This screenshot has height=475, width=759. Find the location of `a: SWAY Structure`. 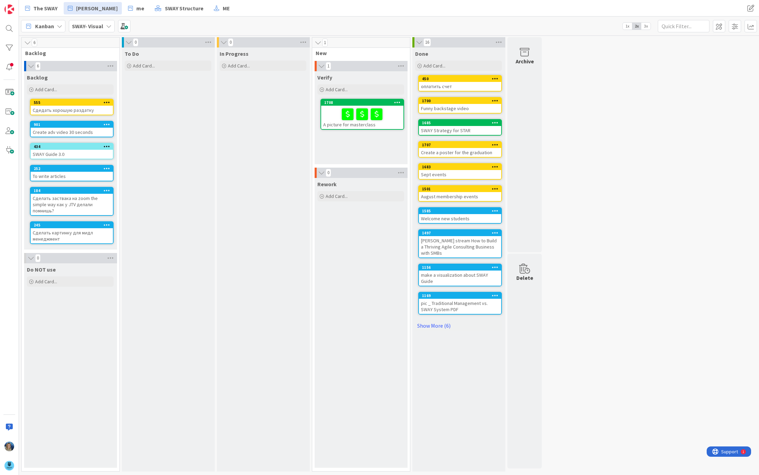

a: SWAY Structure is located at coordinates (179, 8).